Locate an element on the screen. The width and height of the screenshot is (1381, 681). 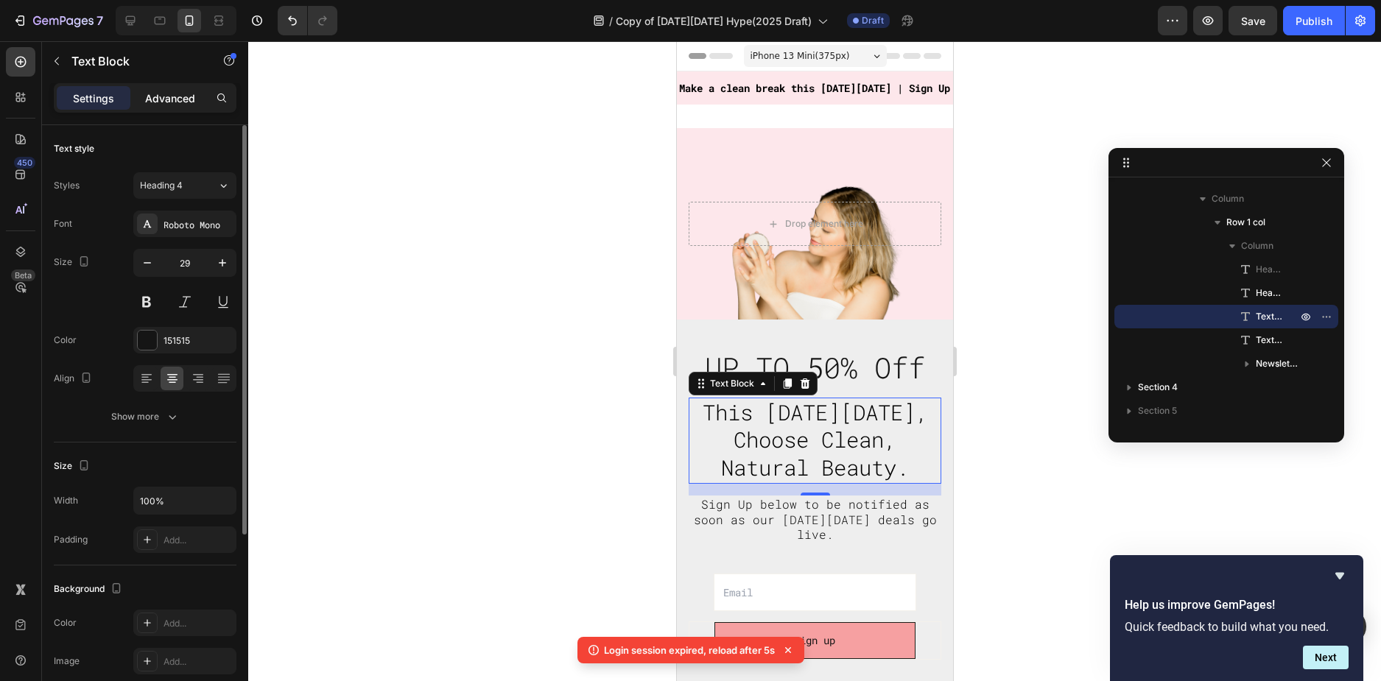
p: Settings is located at coordinates (94, 98).